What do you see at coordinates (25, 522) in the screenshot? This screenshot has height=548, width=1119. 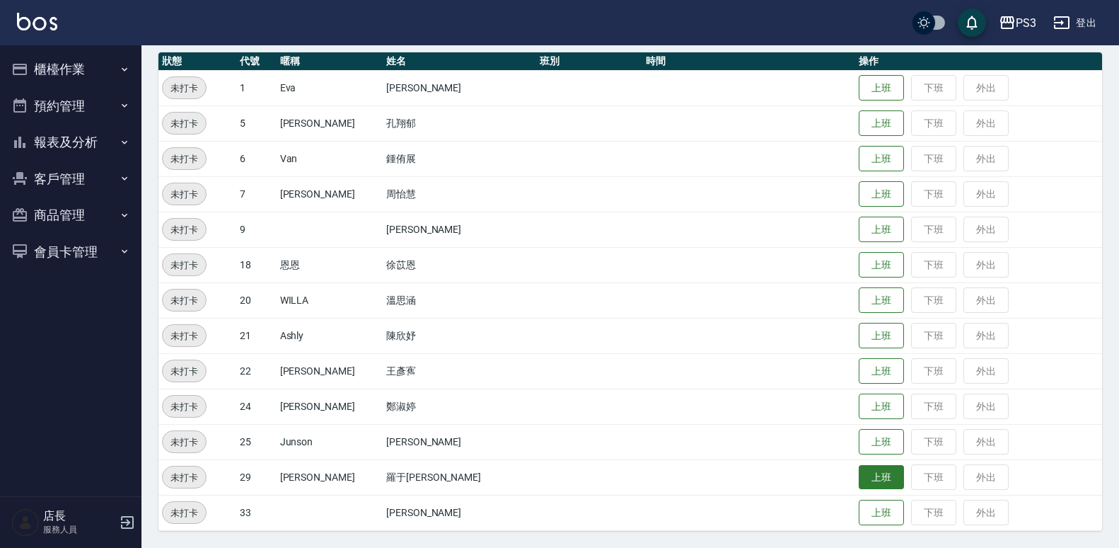 I see `img: Person` at bounding box center [25, 522].